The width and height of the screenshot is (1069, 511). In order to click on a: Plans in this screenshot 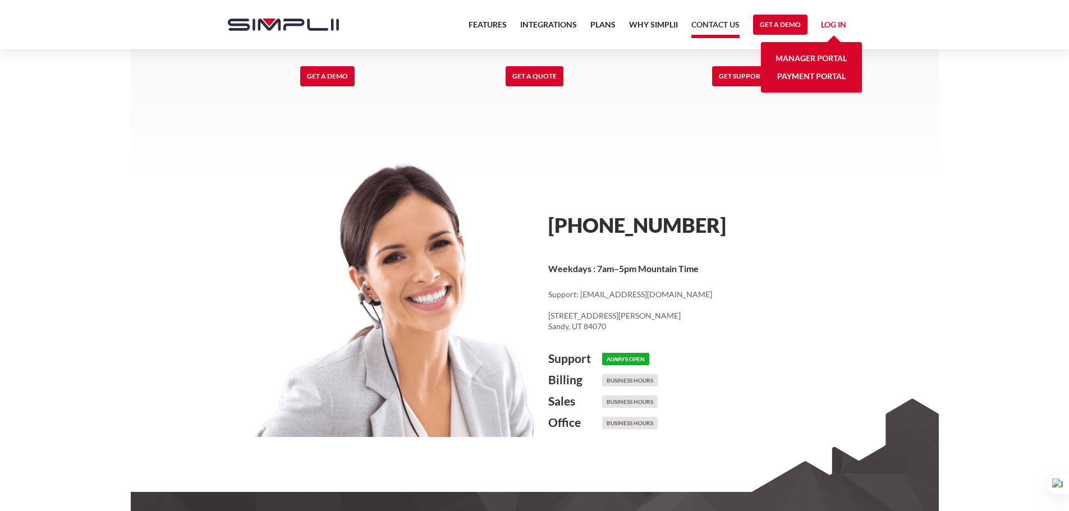, I will do `click(603, 28)`.